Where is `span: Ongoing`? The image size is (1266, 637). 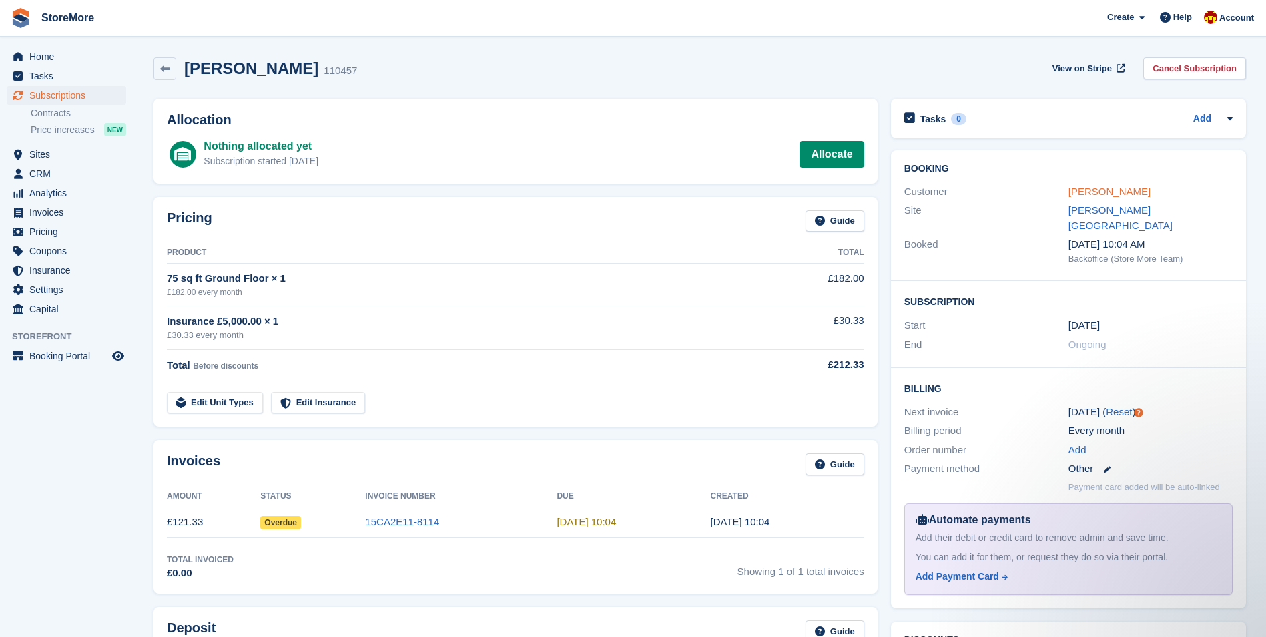 span: Ongoing is located at coordinates (1087, 344).